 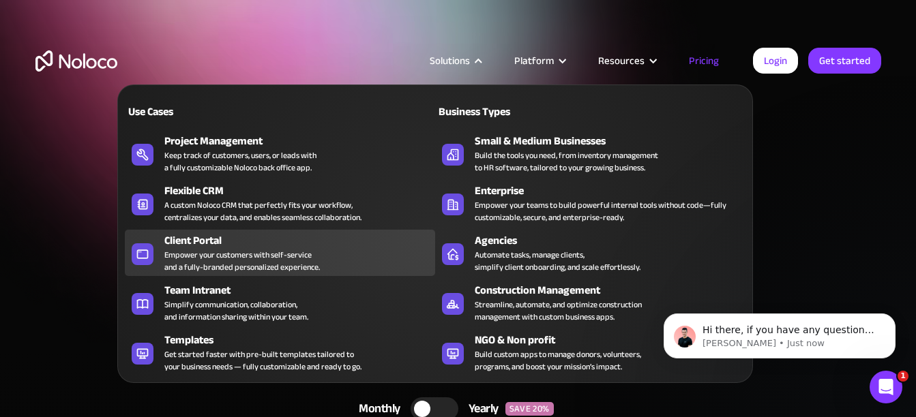 What do you see at coordinates (280, 153) in the screenshot?
I see `a: Project ManagementKeep track of customers, users, or leads witha fully customizable Noloco back o...` at bounding box center [280, 153].